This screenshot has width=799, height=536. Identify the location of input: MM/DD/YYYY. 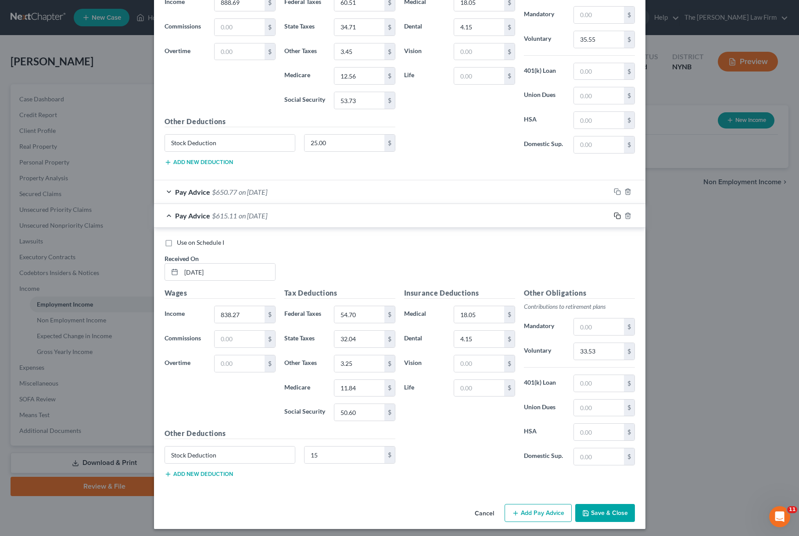
(228, 272).